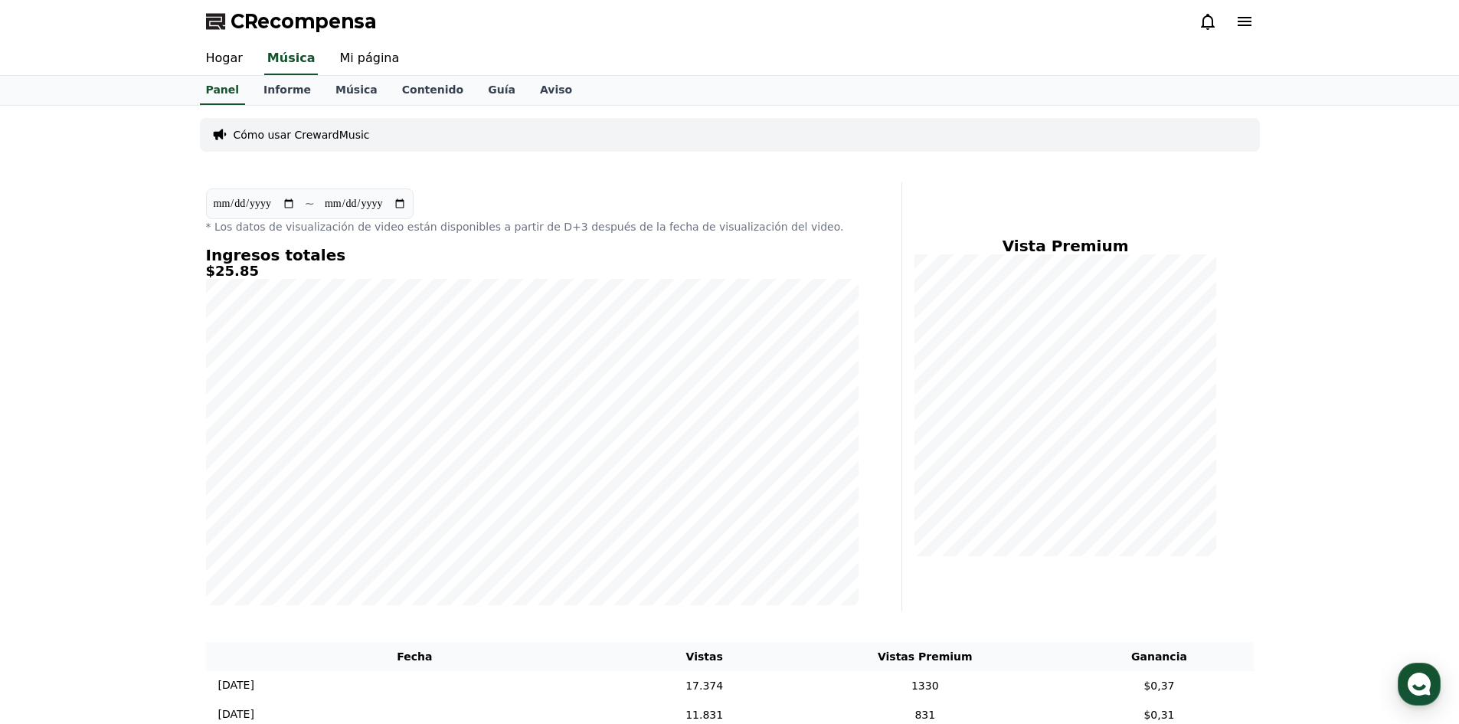 This screenshot has height=724, width=1459. What do you see at coordinates (224, 57) in the screenshot?
I see `font: Hogar` at bounding box center [224, 57].